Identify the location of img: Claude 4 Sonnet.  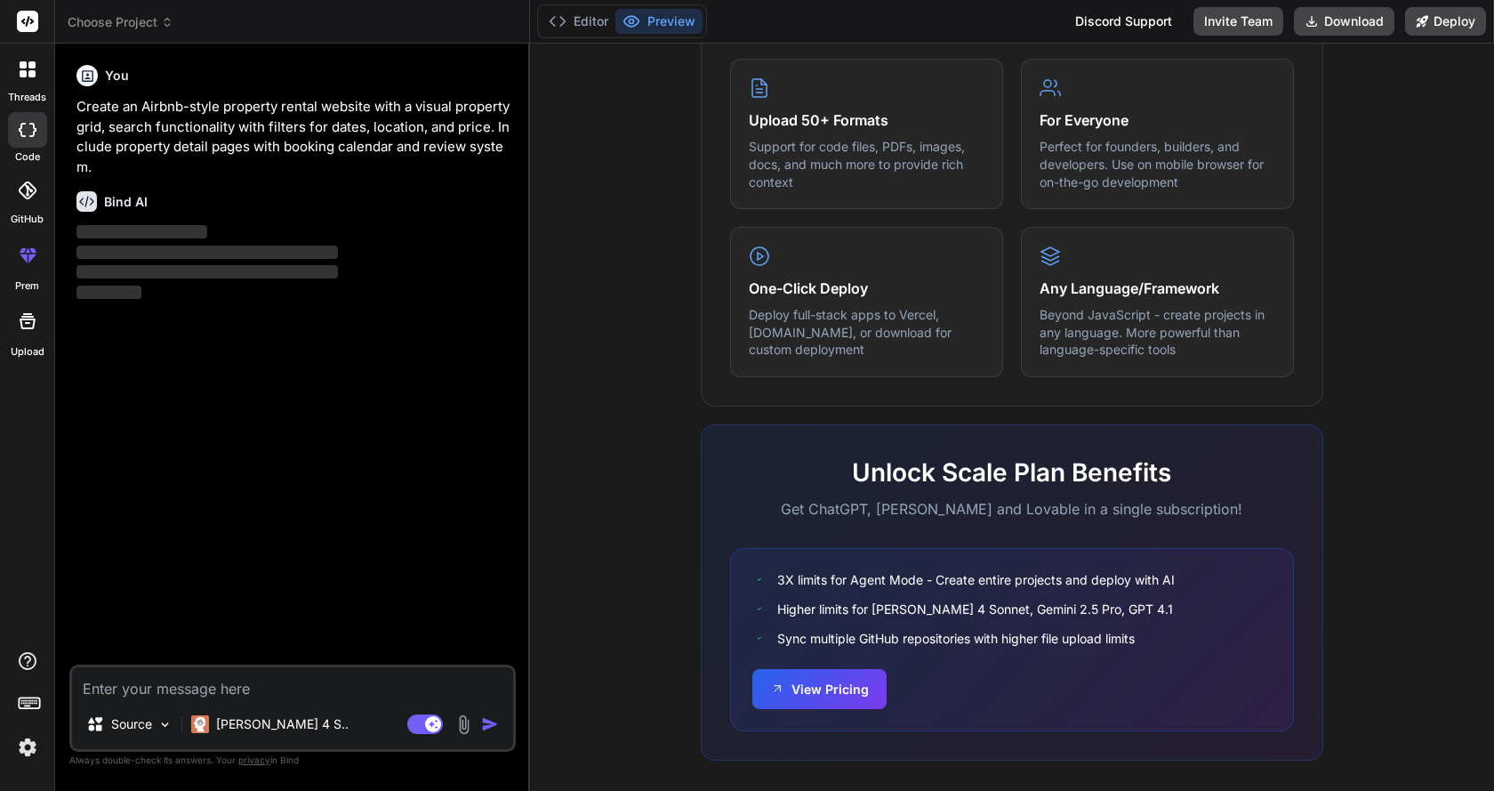
(200, 724).